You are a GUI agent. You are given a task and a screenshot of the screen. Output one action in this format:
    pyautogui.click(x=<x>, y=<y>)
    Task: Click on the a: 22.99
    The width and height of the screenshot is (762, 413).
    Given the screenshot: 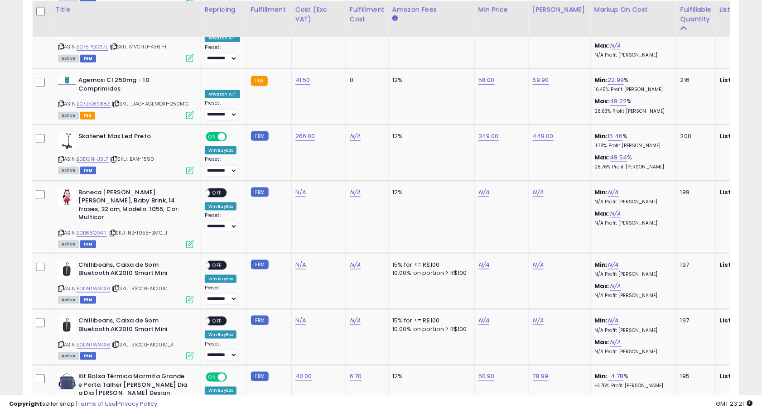 What is the action you would take?
    pyautogui.click(x=616, y=80)
    